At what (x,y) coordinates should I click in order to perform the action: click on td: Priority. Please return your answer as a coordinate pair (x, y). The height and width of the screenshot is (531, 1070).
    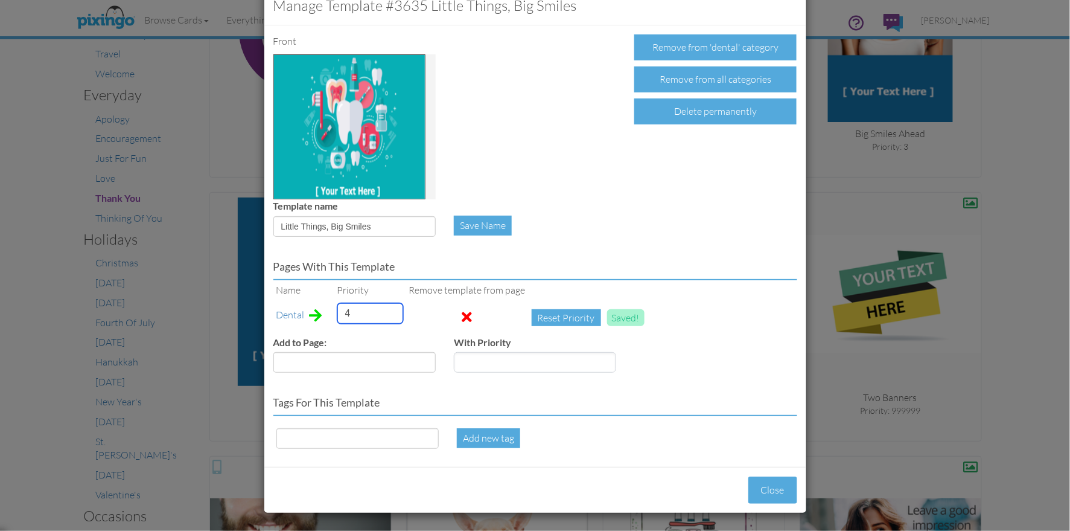
    Looking at the image, I should click on (370, 290).